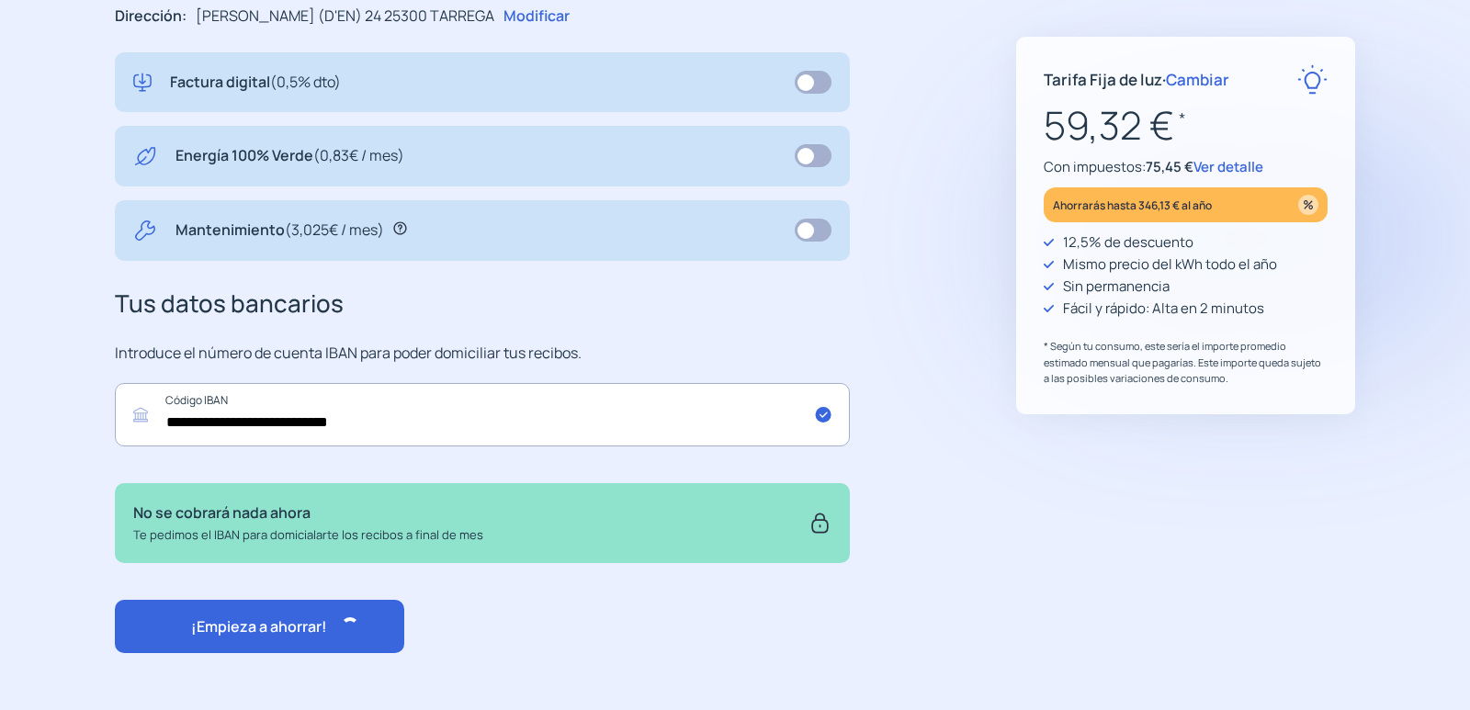  What do you see at coordinates (1197, 79) in the screenshot?
I see `span: Cambiar` at bounding box center [1197, 79].